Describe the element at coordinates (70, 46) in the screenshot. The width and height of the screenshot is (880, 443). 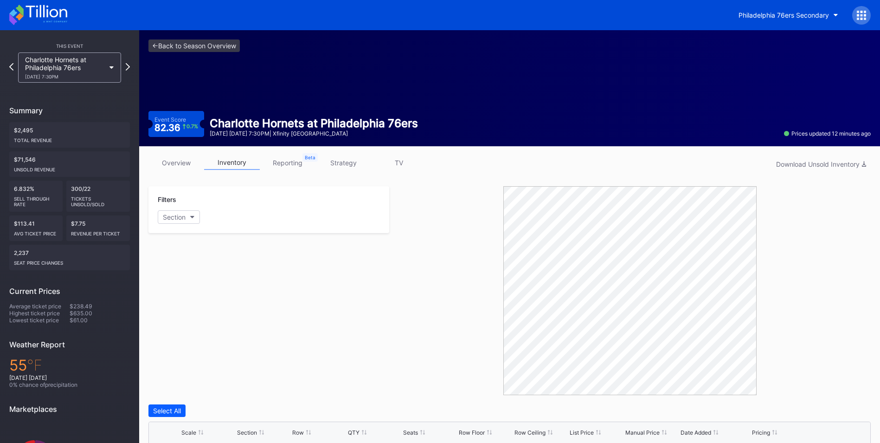
I see `div: This Event` at that location.